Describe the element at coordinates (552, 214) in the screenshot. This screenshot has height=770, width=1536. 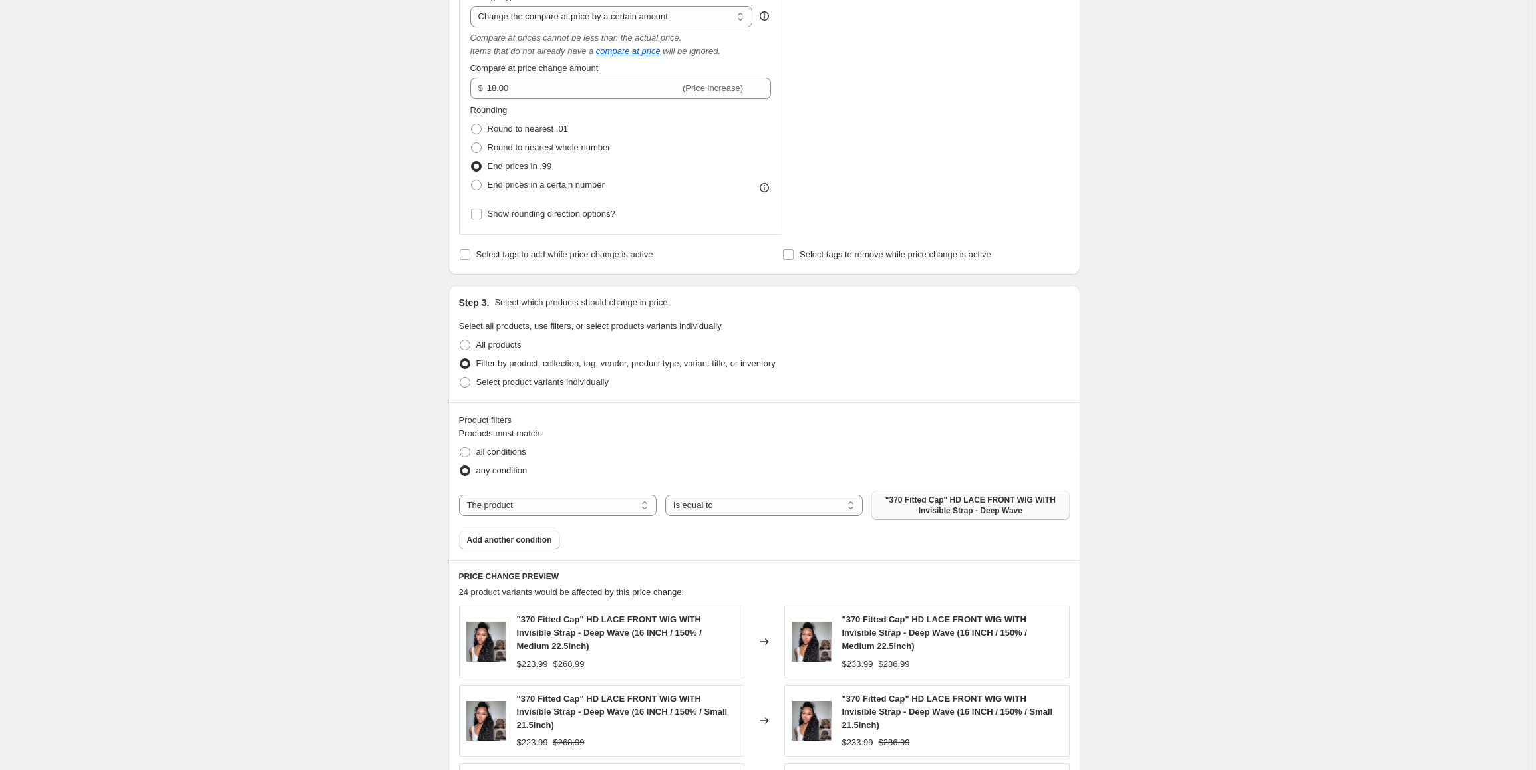
I see `span: Show rounding direction options?` at that location.